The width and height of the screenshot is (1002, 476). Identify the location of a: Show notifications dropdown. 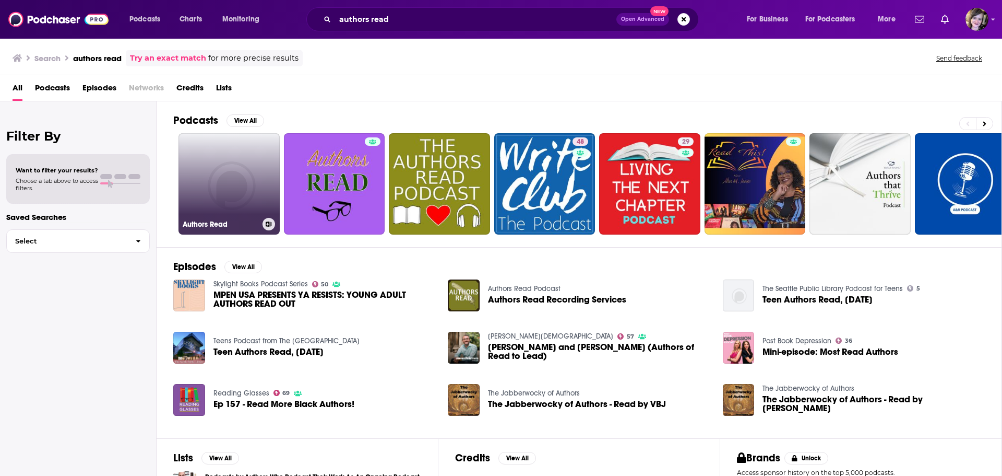
(945, 19).